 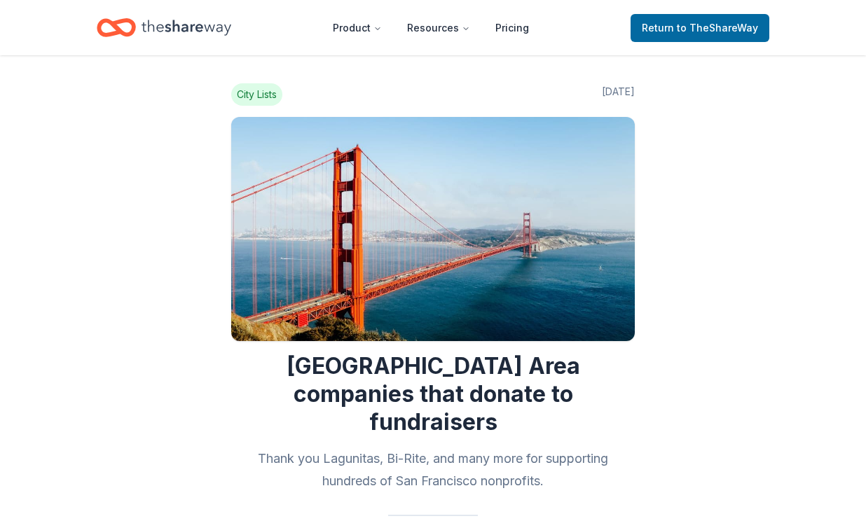 What do you see at coordinates (431, 27) in the screenshot?
I see `nav: Main` at bounding box center [431, 27].